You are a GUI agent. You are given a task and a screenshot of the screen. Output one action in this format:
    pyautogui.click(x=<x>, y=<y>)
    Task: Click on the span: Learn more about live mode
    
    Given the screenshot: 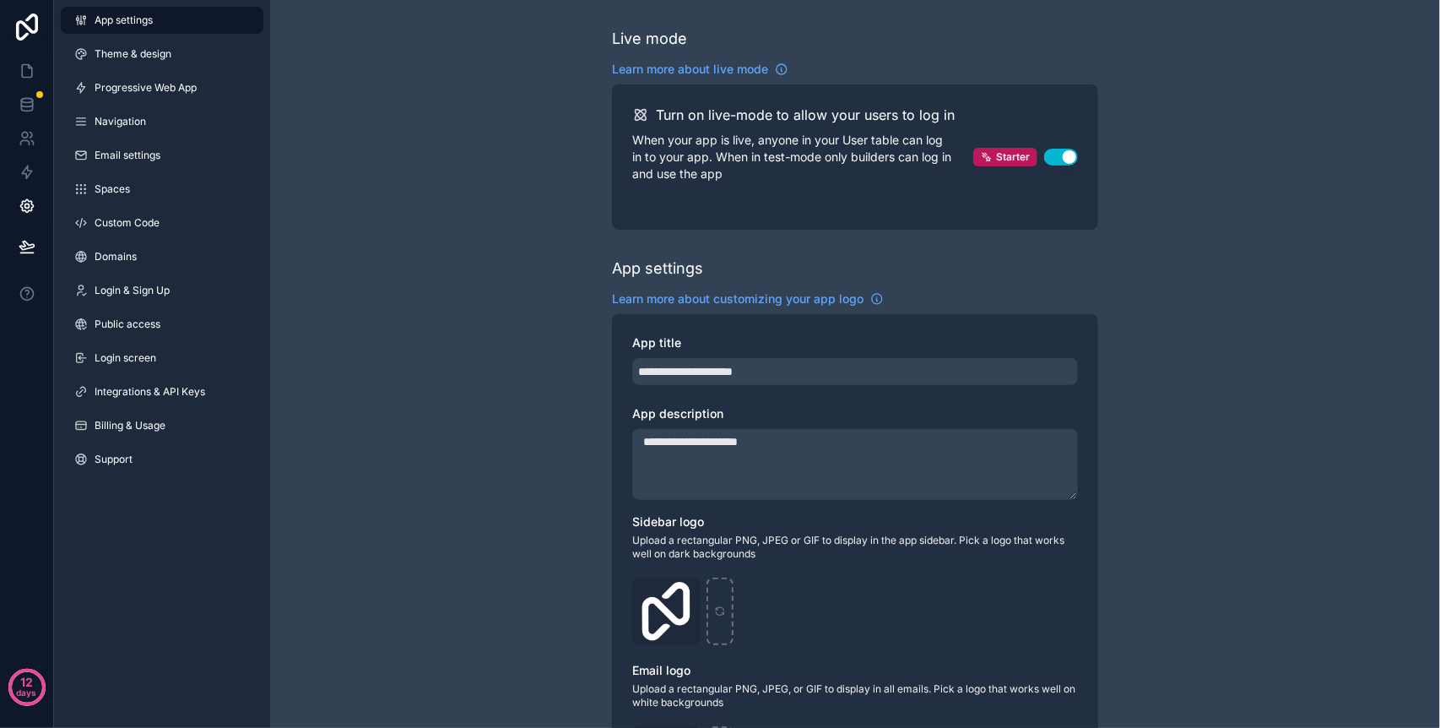 What is the action you would take?
    pyautogui.click(x=690, y=69)
    